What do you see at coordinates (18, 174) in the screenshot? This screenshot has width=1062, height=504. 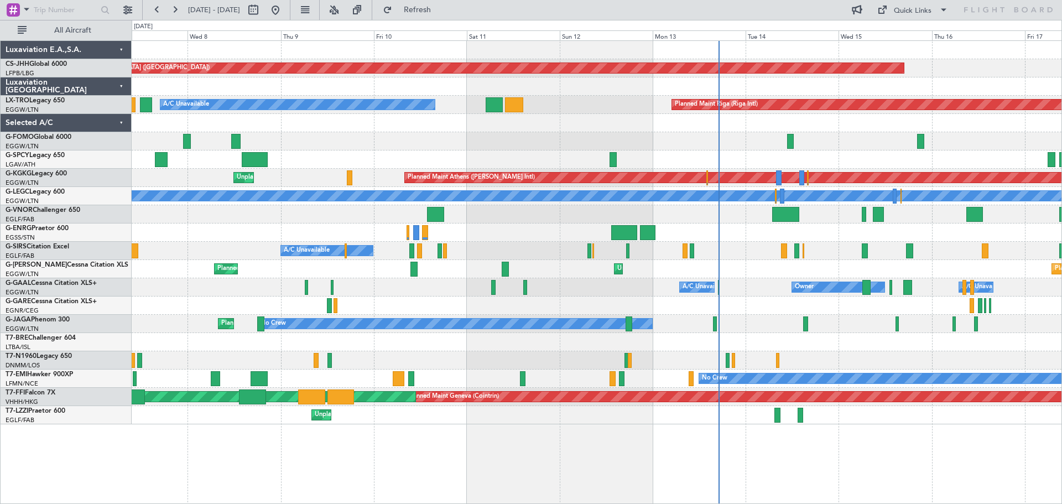 I see `span: G-KGKG` at bounding box center [18, 174].